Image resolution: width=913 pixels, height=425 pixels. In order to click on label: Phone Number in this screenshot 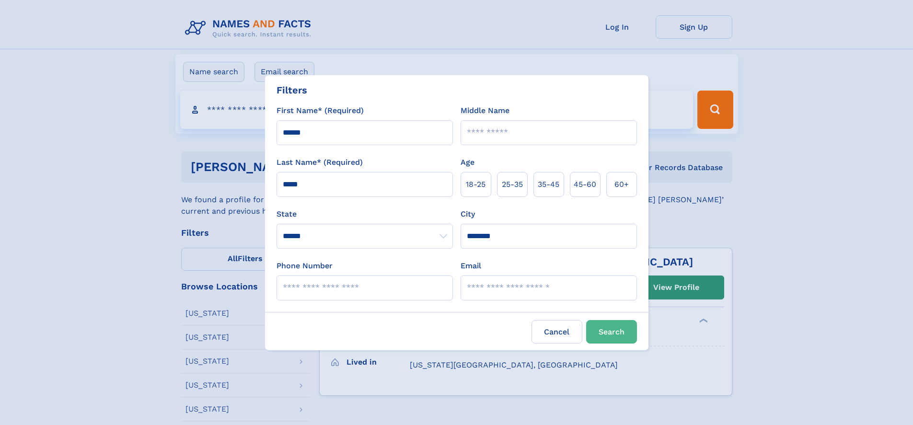, I will do `click(304, 266)`.